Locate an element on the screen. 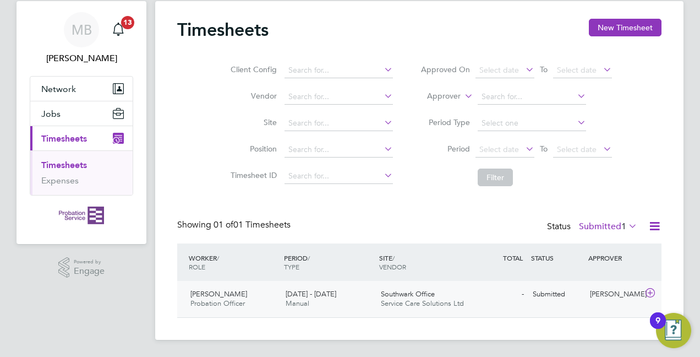  span: ROLE is located at coordinates (197, 266).